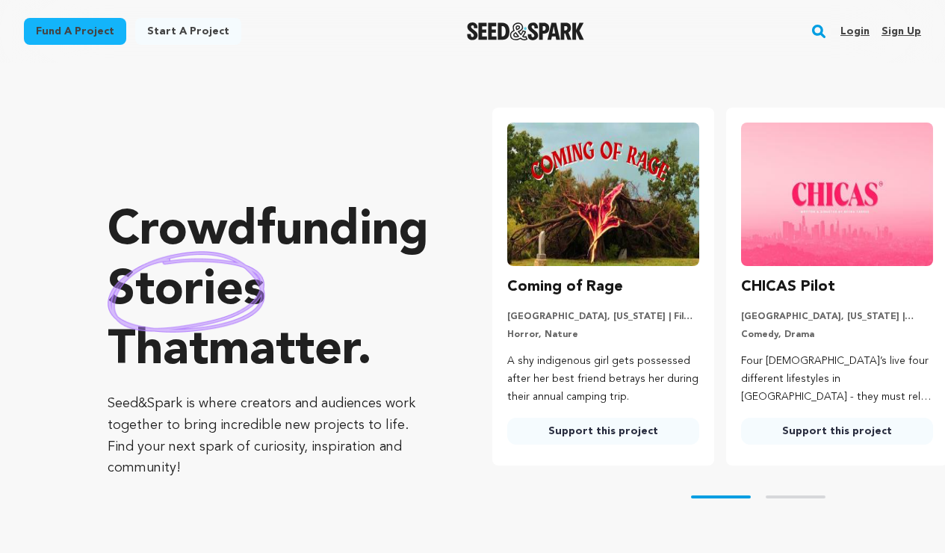 This screenshot has height=553, width=945. Describe the element at coordinates (603, 335) in the screenshot. I see `p: Horror, Nature` at that location.